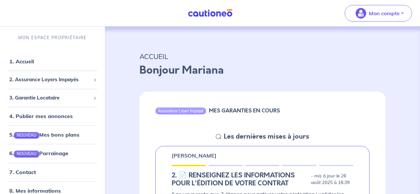 Image resolution: width=420 pixels, height=194 pixels. Describe the element at coordinates (52, 135) in the screenshot. I see `div: 5.NOUVEAUMes bons plans` at that location.